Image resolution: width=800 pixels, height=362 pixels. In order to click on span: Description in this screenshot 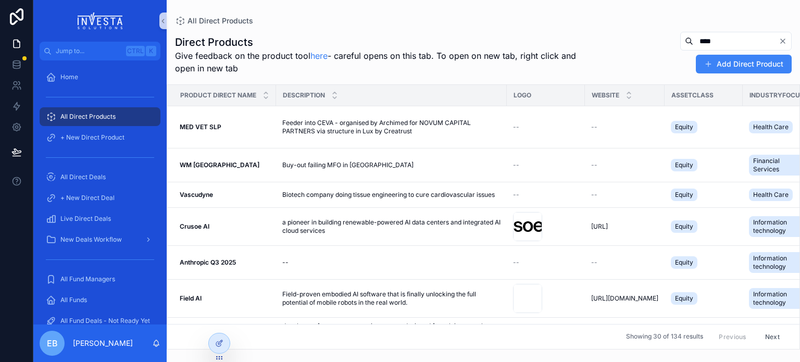, I will do `click(304, 95)`.